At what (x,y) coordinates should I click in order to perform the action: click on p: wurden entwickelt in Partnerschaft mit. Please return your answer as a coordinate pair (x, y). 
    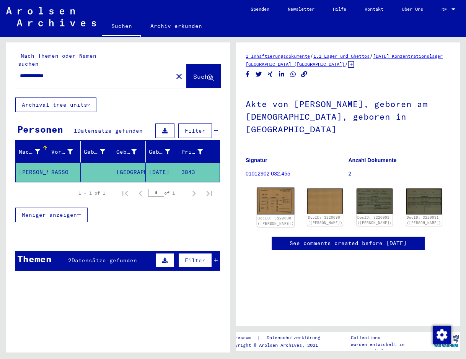
    Looking at the image, I should click on (391, 348).